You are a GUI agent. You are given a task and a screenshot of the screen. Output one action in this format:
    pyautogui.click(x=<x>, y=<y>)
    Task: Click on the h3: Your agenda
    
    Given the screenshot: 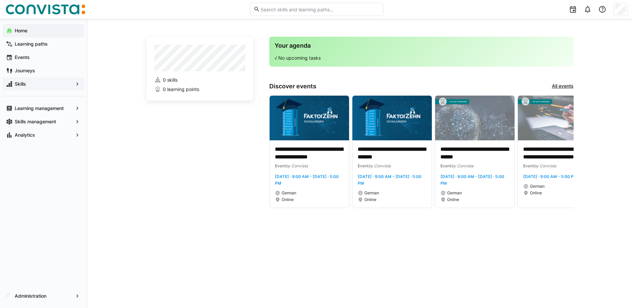 What is the action you would take?
    pyautogui.click(x=421, y=46)
    